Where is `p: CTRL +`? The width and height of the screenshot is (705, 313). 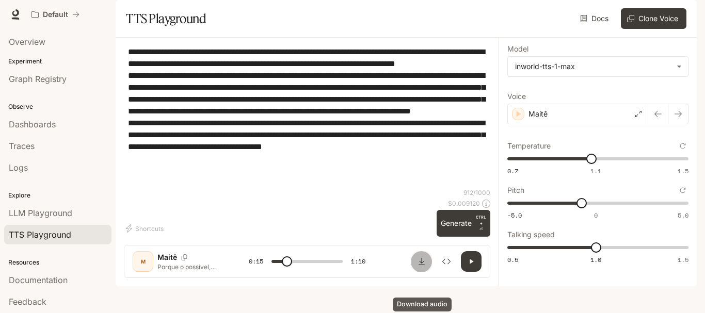
p: CTRL + is located at coordinates (481, 220).